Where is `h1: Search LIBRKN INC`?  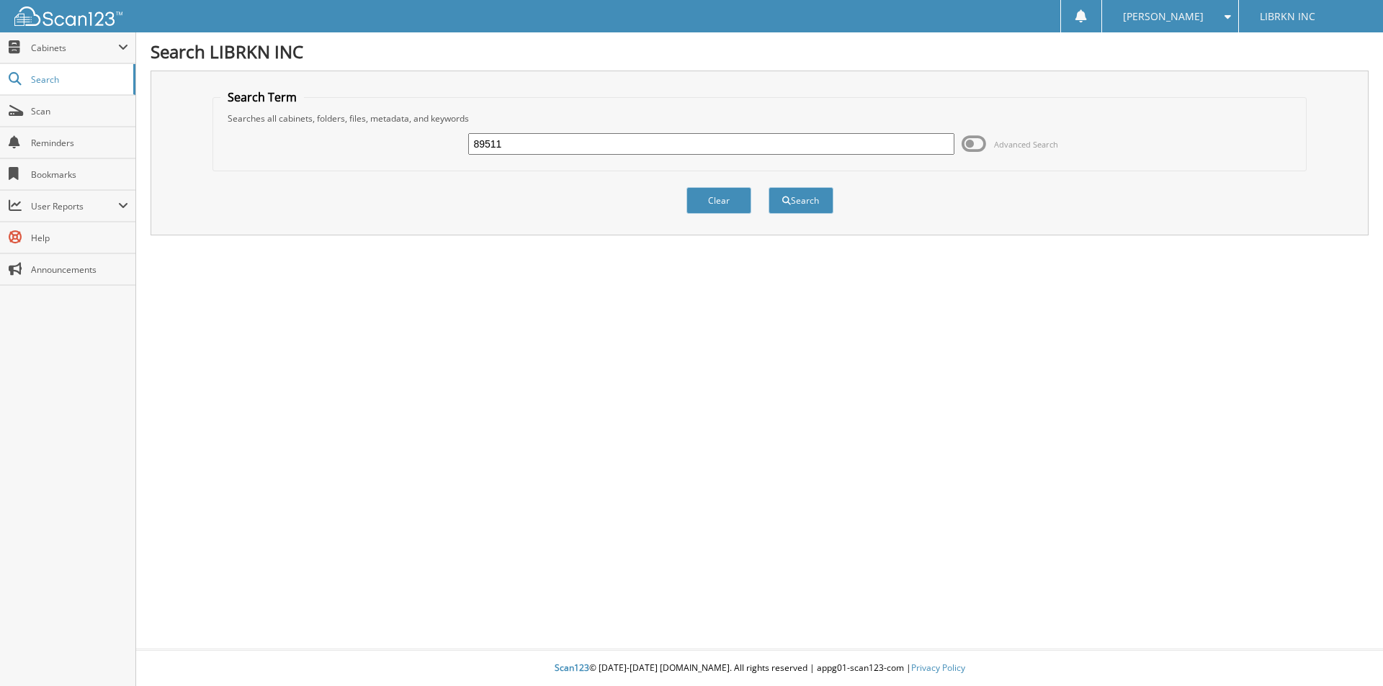 h1: Search LIBRKN INC is located at coordinates (759, 51).